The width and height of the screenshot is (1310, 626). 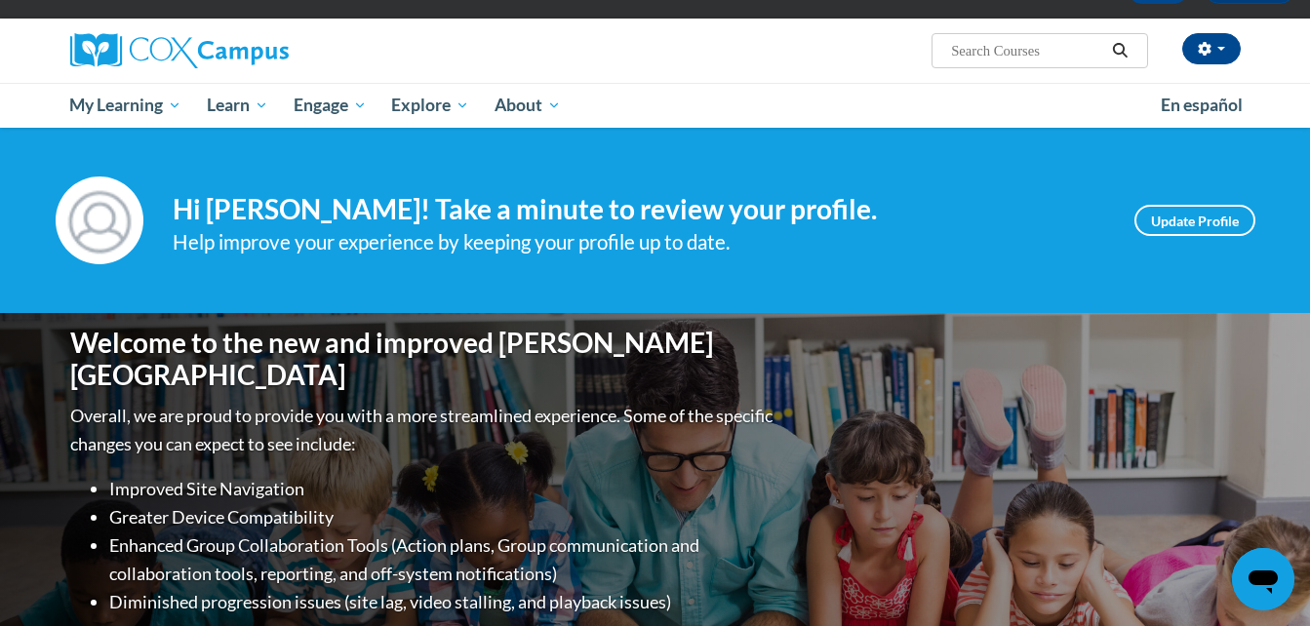 What do you see at coordinates (1202, 105) in the screenshot?
I see `a: En español` at bounding box center [1202, 105].